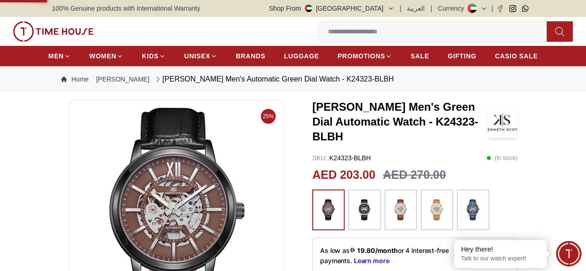 The width and height of the screenshot is (586, 271). Describe the element at coordinates (126, 8) in the screenshot. I see `span: 100% Genuine products with International Warranty` at that location.